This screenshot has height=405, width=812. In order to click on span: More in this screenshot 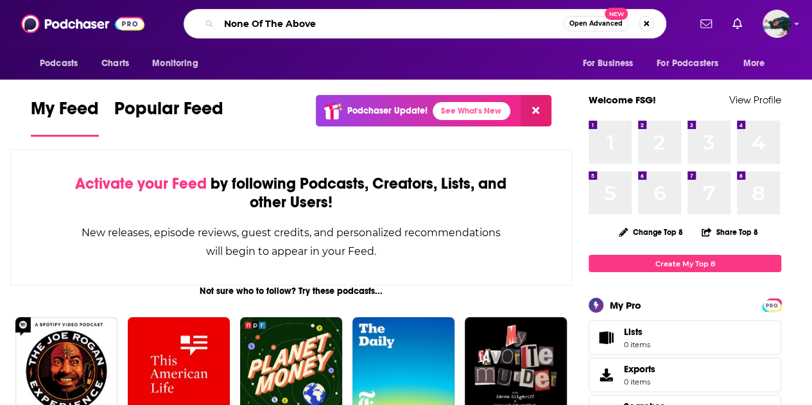, I will do `click(754, 64)`.